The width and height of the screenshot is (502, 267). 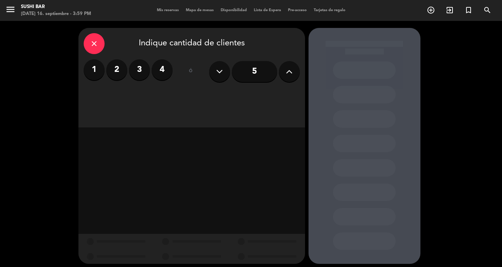 I want to click on i: search, so click(x=488, y=10).